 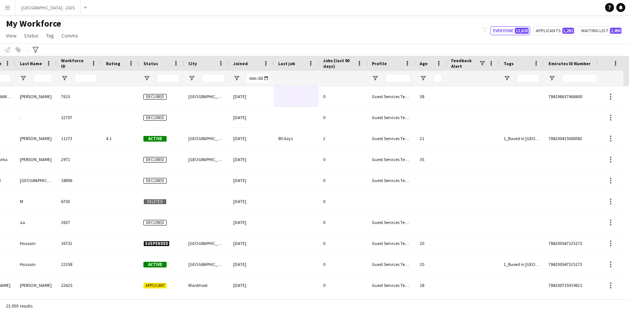 I want to click on span: 784200735919621, so click(x=566, y=285).